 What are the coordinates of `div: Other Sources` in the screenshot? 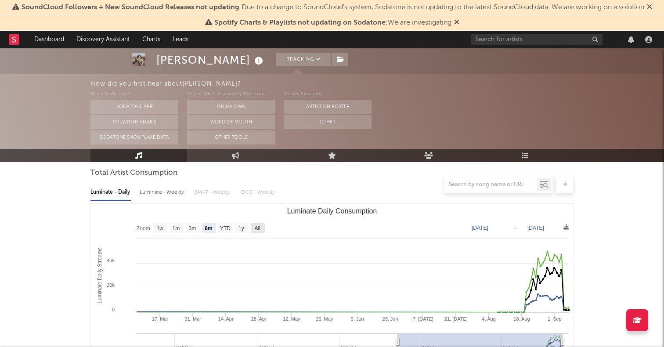 It's located at (328, 94).